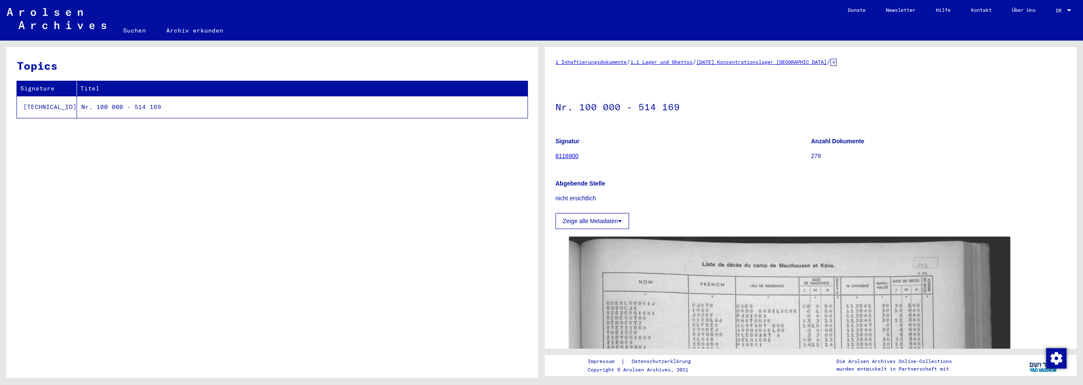 The height and width of the screenshot is (385, 1083). I want to click on b: Abgebende Stelle, so click(580, 184).